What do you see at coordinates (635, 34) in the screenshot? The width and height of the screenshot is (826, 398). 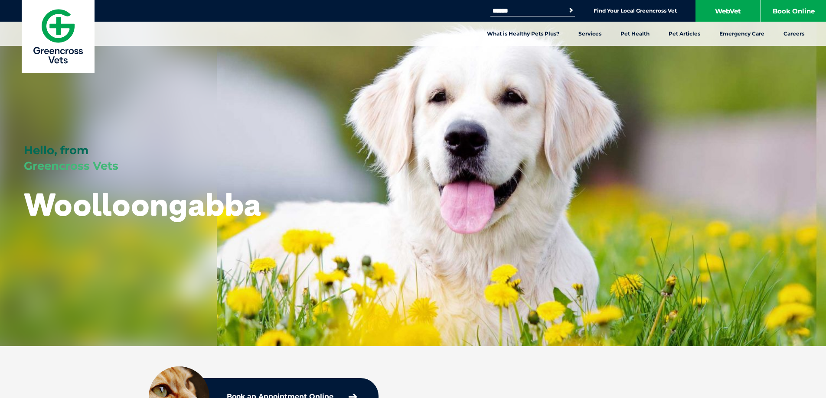 I see `a: Pet Health` at bounding box center [635, 34].